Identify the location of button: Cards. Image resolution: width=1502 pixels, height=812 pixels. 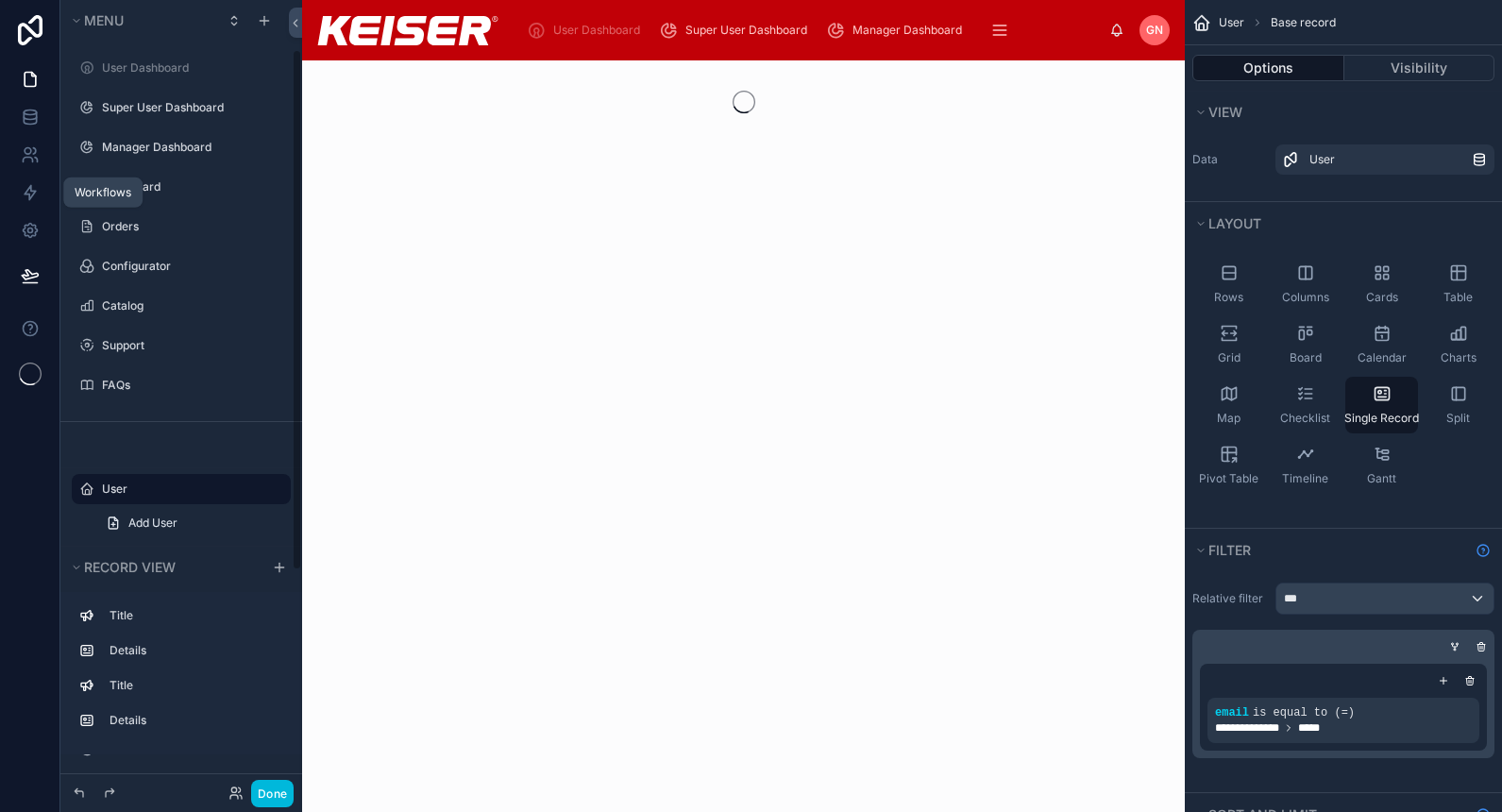
(1381, 285).